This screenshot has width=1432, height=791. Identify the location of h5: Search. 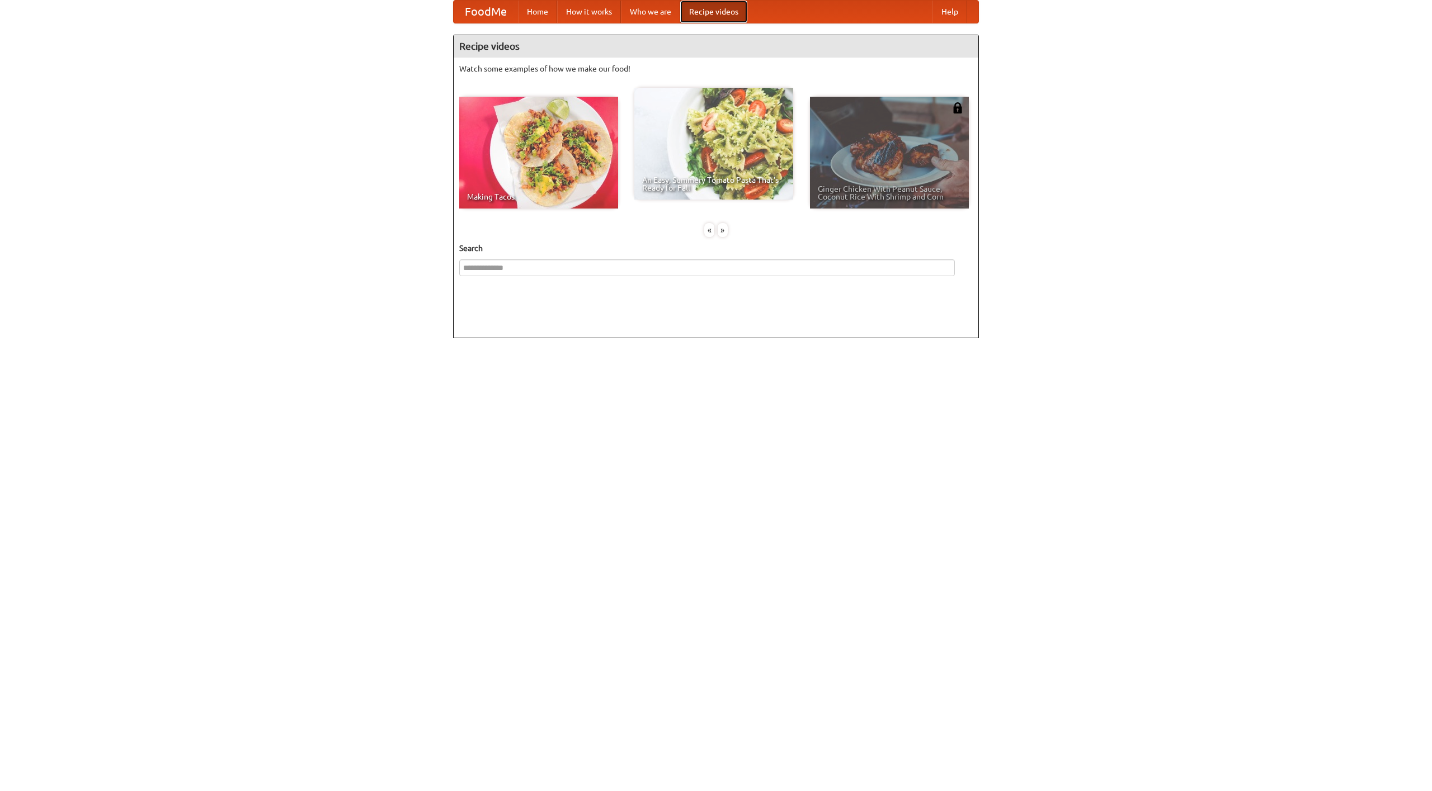
(716, 248).